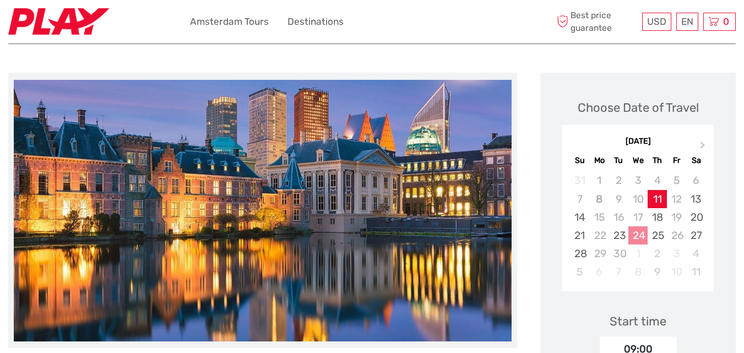 This screenshot has width=744, height=353. What do you see at coordinates (229, 21) in the screenshot?
I see `a: Amsterdam Tours` at bounding box center [229, 21].